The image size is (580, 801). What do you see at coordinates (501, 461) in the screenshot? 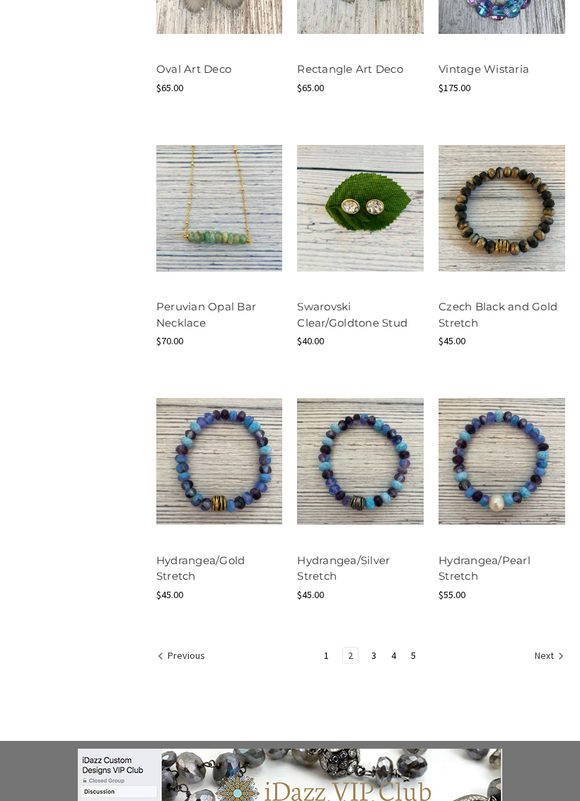
I see `img: Hydrangea/Pearl Stretch` at bounding box center [501, 461].